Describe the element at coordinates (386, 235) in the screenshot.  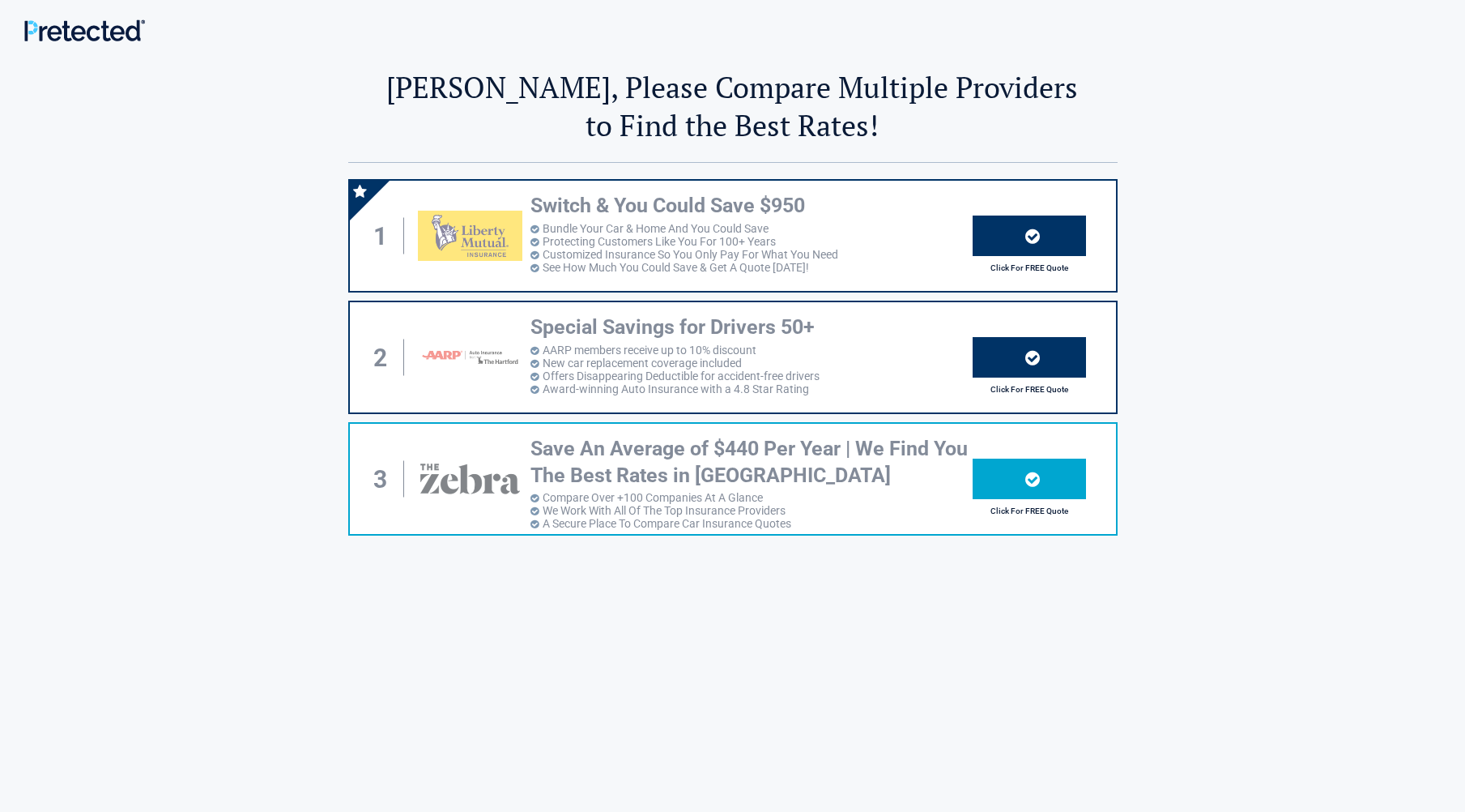
I see `div: 1` at that location.